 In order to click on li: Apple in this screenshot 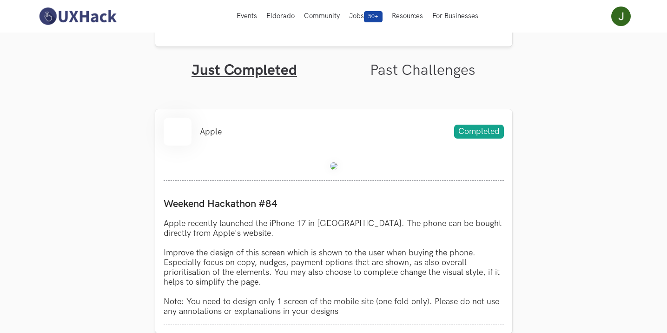, I will do `click(211, 132)`.